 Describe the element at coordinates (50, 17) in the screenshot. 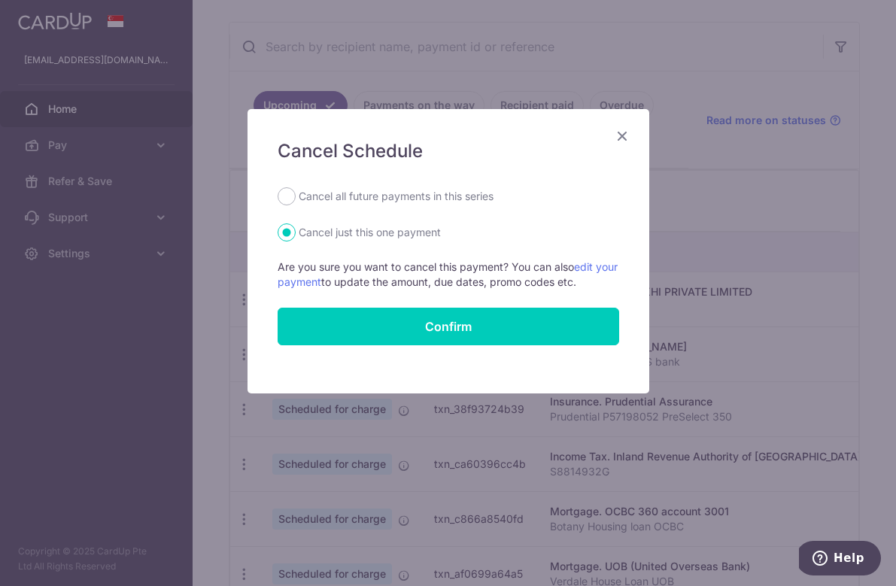

I see `span: Help` at that location.